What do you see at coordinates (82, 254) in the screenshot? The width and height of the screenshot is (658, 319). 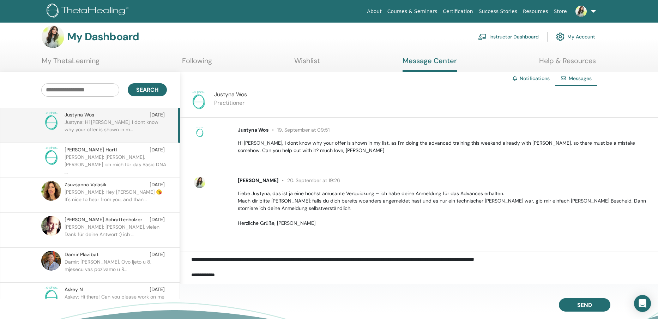 I see `span: Damir Plazibat` at bounding box center [82, 254].